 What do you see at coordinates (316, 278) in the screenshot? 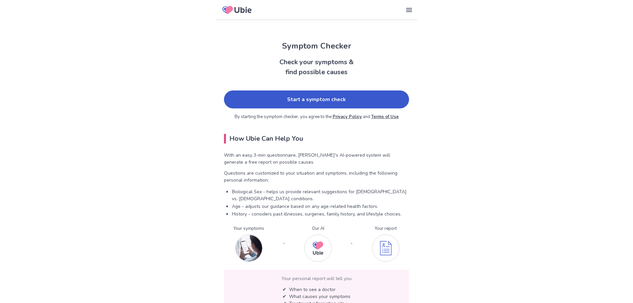
I see `p: Your personal report will tell you` at bounding box center [316, 278].